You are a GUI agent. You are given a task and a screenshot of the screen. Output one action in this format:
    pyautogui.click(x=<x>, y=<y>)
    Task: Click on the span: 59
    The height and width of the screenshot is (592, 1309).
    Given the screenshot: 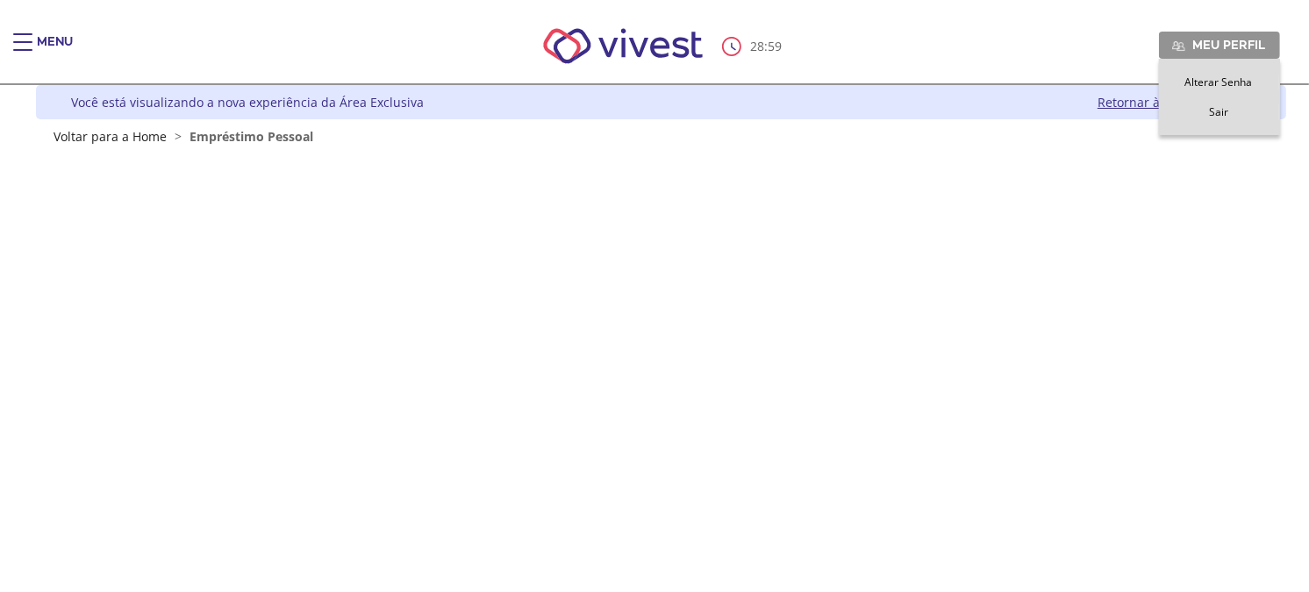 What is the action you would take?
    pyautogui.click(x=775, y=46)
    